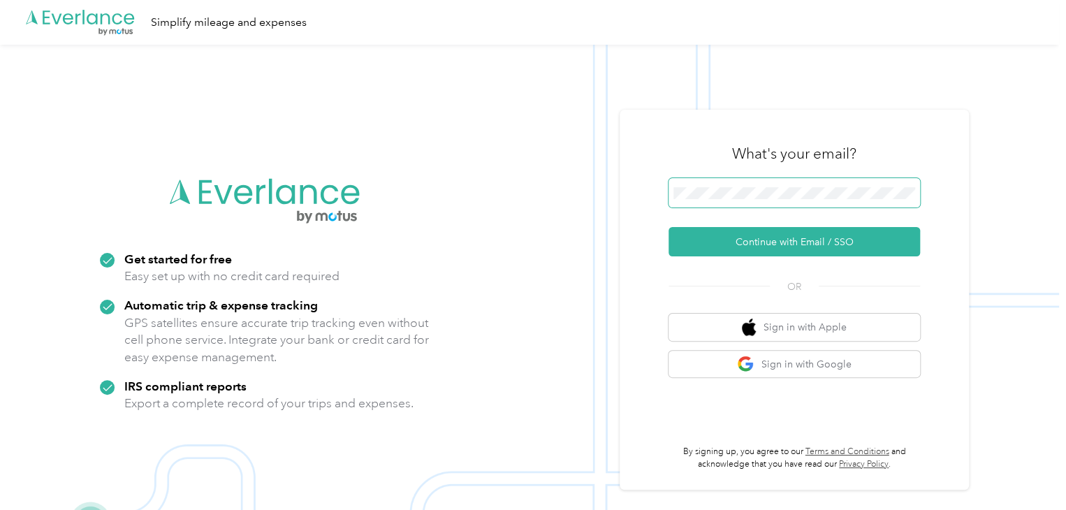  I want to click on img: google logo, so click(746, 364).